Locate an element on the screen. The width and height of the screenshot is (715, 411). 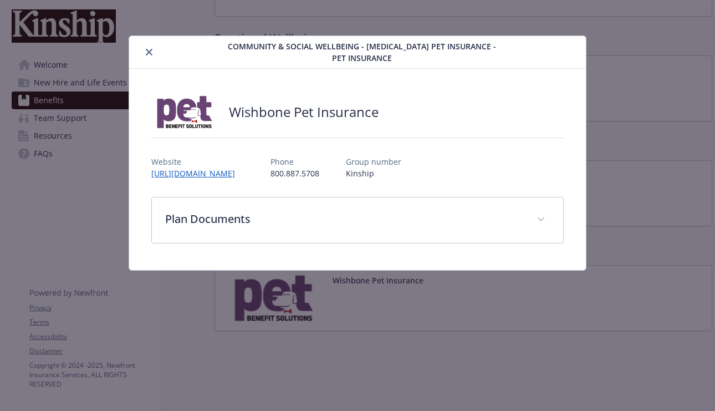
p: Plan Documents is located at coordinates (344, 219).